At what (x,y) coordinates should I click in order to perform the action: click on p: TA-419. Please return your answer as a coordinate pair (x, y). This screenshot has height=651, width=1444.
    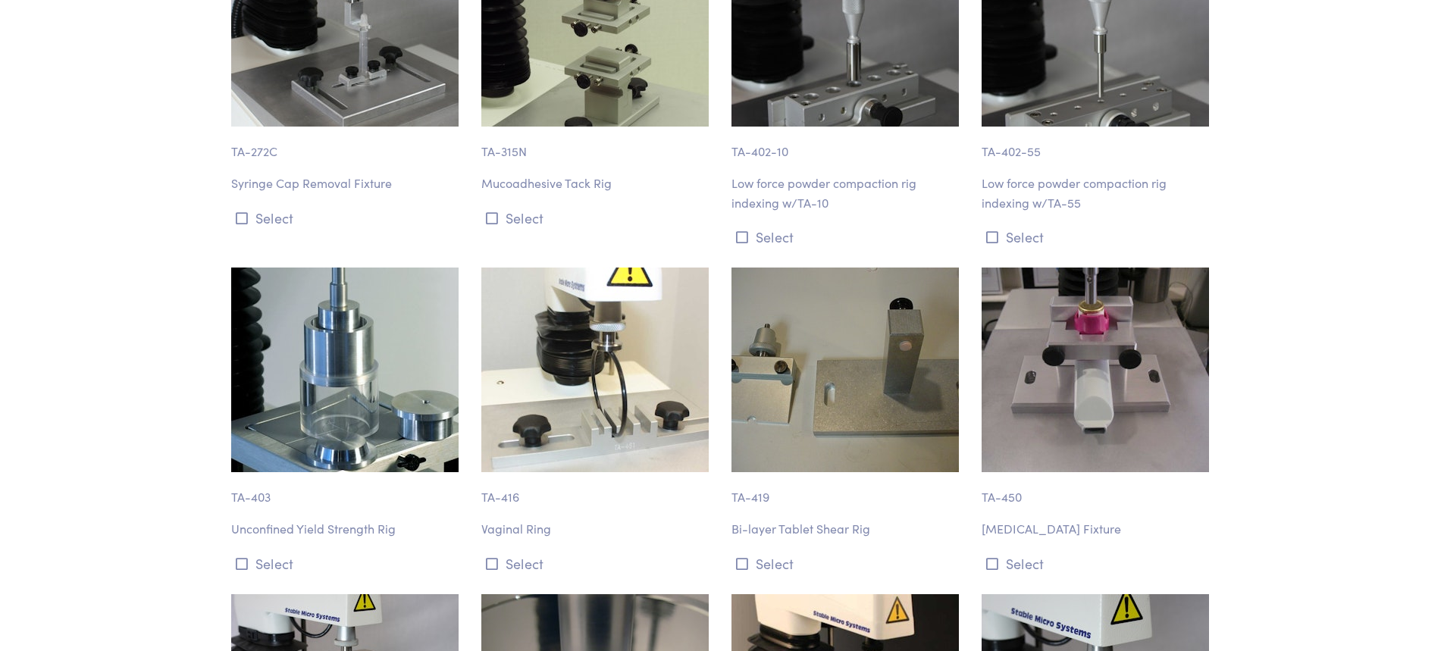
    Looking at the image, I should click on (848, 490).